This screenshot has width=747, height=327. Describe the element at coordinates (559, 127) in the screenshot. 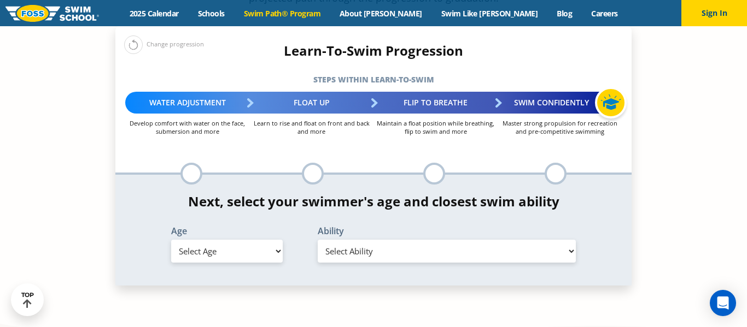

I see `p: Master strong propulsion for recreation and pre-competitive swimming` at that location.